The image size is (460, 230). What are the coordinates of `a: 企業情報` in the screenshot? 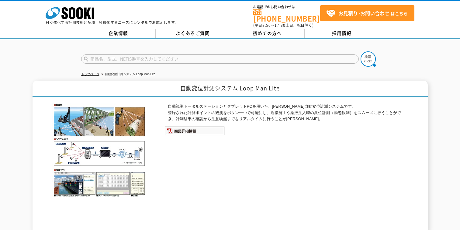 It's located at (118, 33).